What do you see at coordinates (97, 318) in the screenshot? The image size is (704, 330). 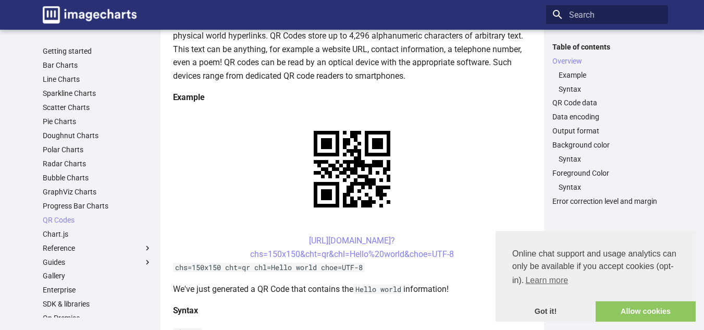 I see `a: On Premise` at bounding box center [97, 318].